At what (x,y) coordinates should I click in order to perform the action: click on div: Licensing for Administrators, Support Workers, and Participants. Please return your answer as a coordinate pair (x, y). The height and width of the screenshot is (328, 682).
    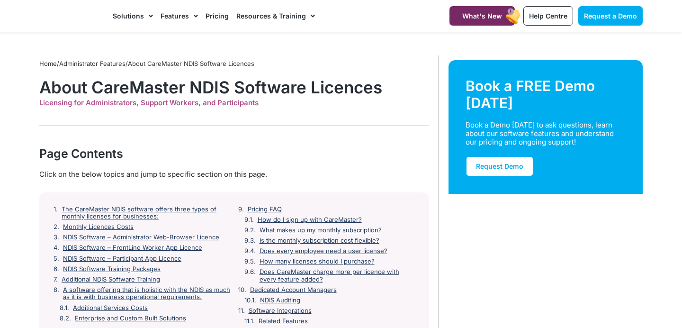
    Looking at the image, I should click on (234, 103).